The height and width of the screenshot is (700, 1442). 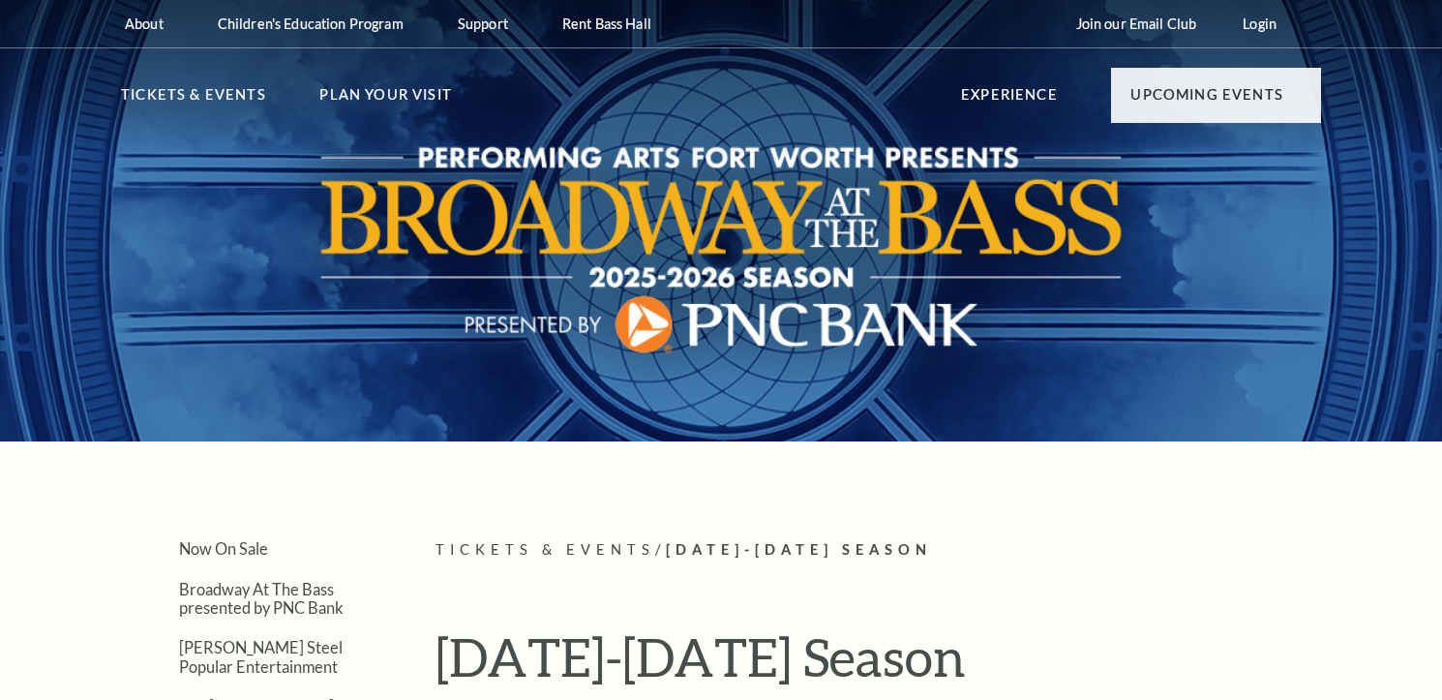 I want to click on span: Tickets & Events, so click(x=545, y=549).